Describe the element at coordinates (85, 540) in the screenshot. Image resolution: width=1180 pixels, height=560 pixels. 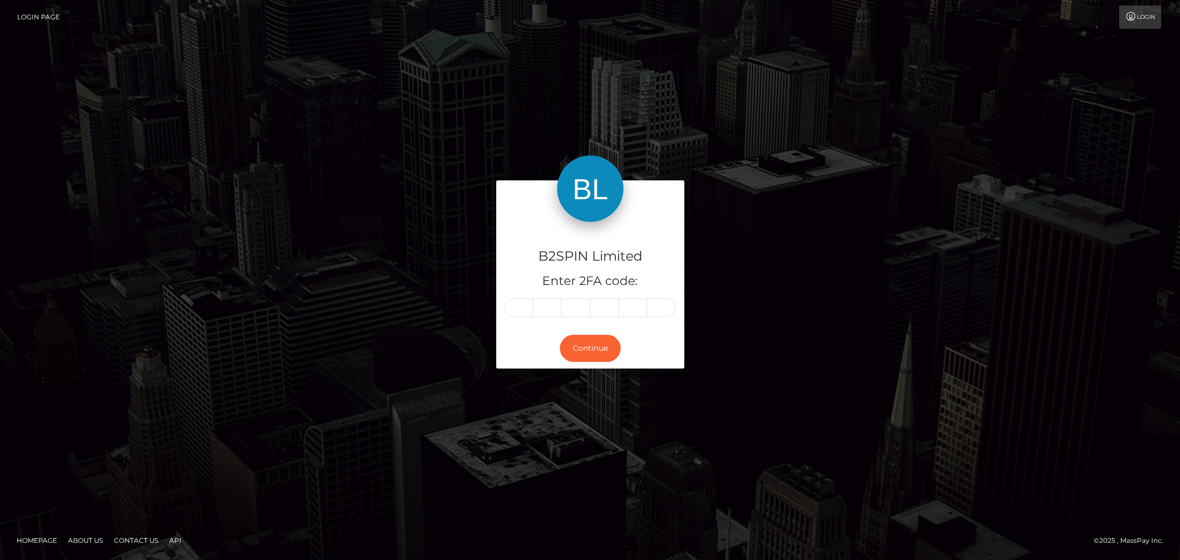
I see `a: About Us` at that location.